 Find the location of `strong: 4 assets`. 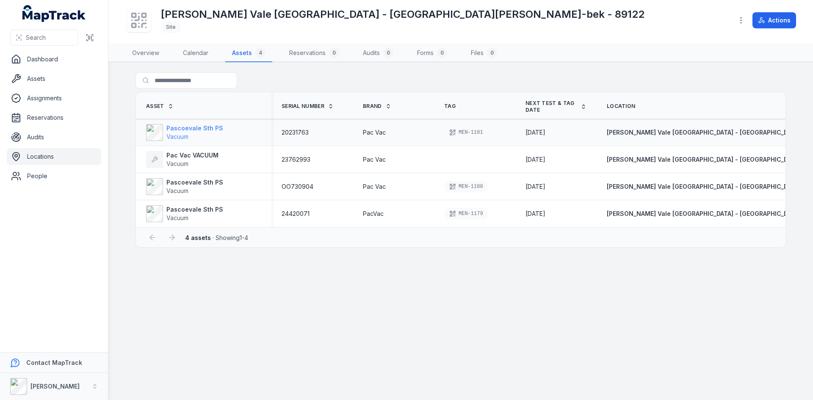

strong: 4 assets is located at coordinates (198, 238).